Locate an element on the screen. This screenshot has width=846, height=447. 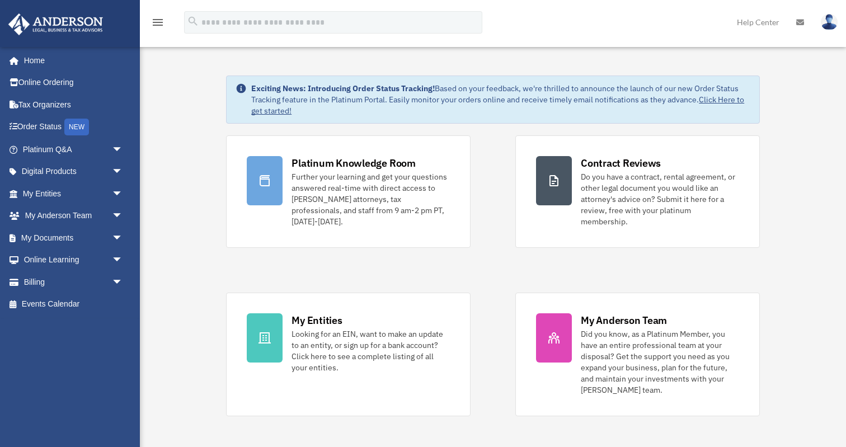
i: search is located at coordinates (193, 21).